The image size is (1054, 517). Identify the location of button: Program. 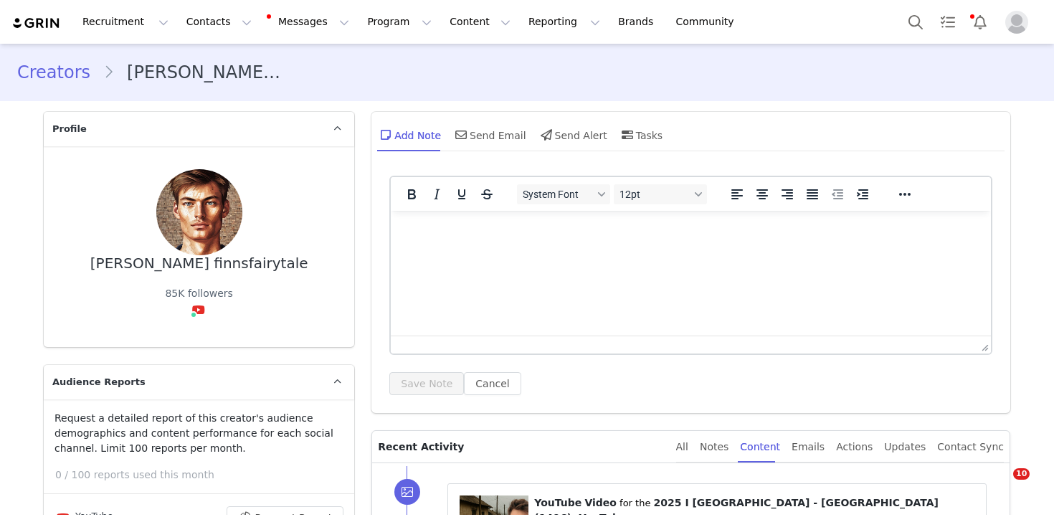
(399, 22).